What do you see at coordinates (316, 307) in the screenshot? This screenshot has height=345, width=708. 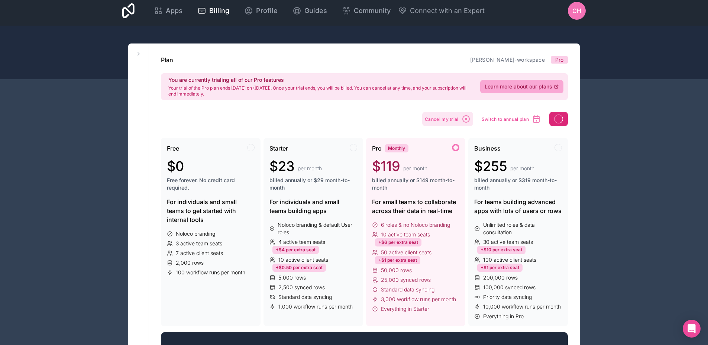 I see `span: 1,000 workflow runs per month` at bounding box center [316, 307].